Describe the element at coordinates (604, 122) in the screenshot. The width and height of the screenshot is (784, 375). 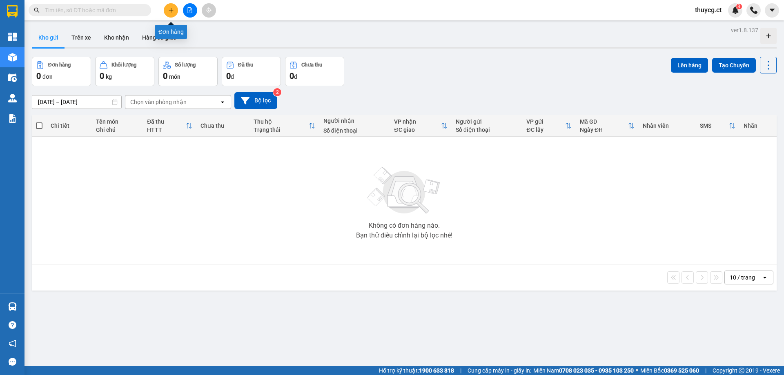
I see `div: Mã GD` at that location.